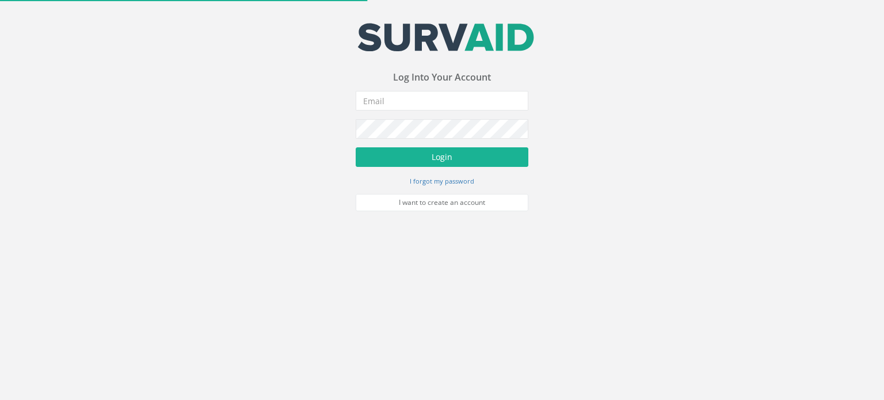 The height and width of the screenshot is (400, 884). Describe the element at coordinates (442, 101) in the screenshot. I see `input: Email` at that location.